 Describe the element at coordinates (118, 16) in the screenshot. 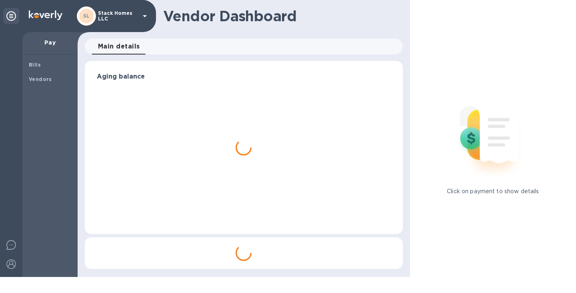

I see `p: Stack Homes LLC` at that location.